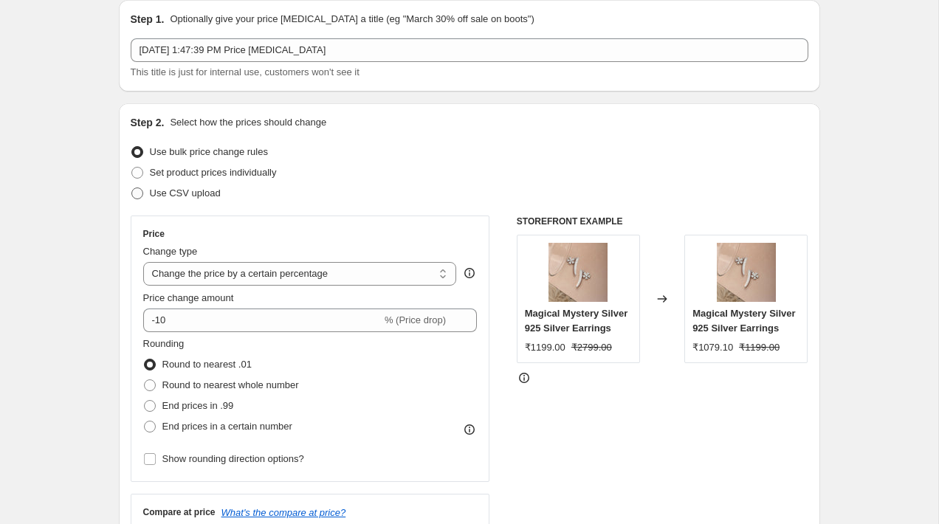 The width and height of the screenshot is (939, 524). Describe the element at coordinates (207, 364) in the screenshot. I see `span: Round to nearest .01` at that location.